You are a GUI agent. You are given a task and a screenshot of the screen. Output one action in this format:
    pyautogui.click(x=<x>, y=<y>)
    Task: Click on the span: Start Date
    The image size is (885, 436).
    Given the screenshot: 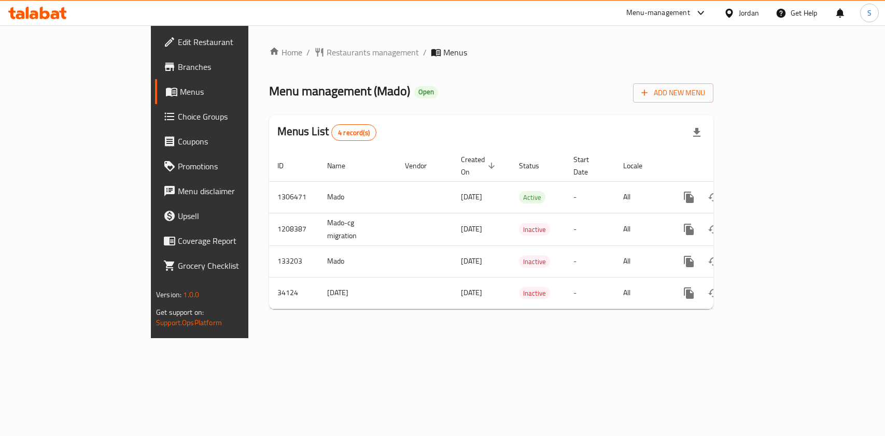 What is the action you would take?
    pyautogui.click(x=588, y=166)
    